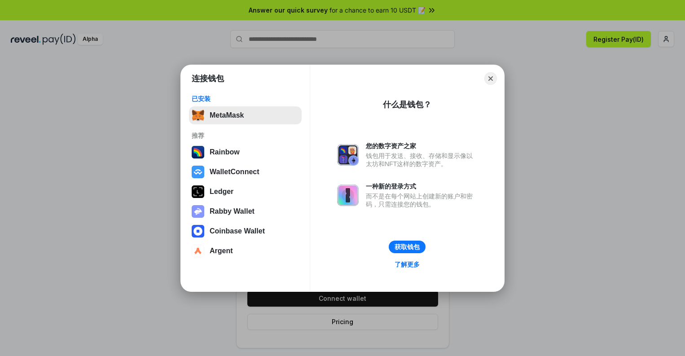 Image resolution: width=685 pixels, height=356 pixels. I want to click on button: Rainbow, so click(245, 152).